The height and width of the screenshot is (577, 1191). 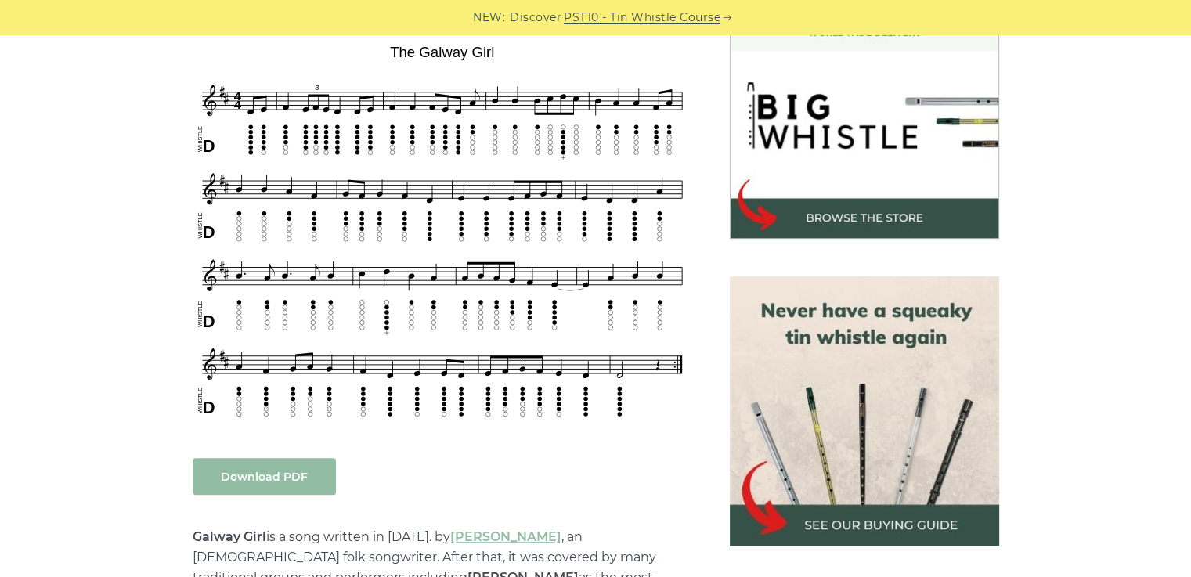 I want to click on a: PST10 - Tin Whistle Course, so click(x=642, y=17).